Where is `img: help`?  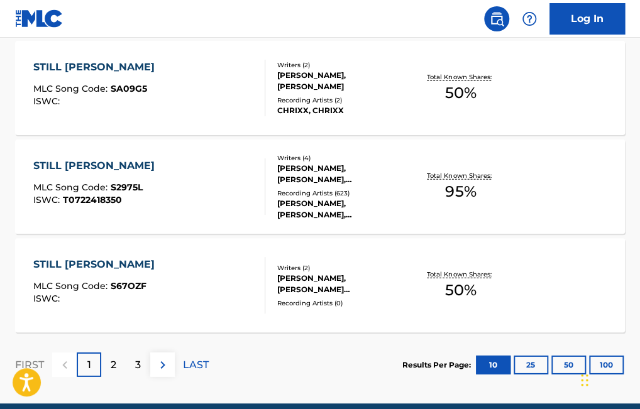 img: help is located at coordinates (529, 19).